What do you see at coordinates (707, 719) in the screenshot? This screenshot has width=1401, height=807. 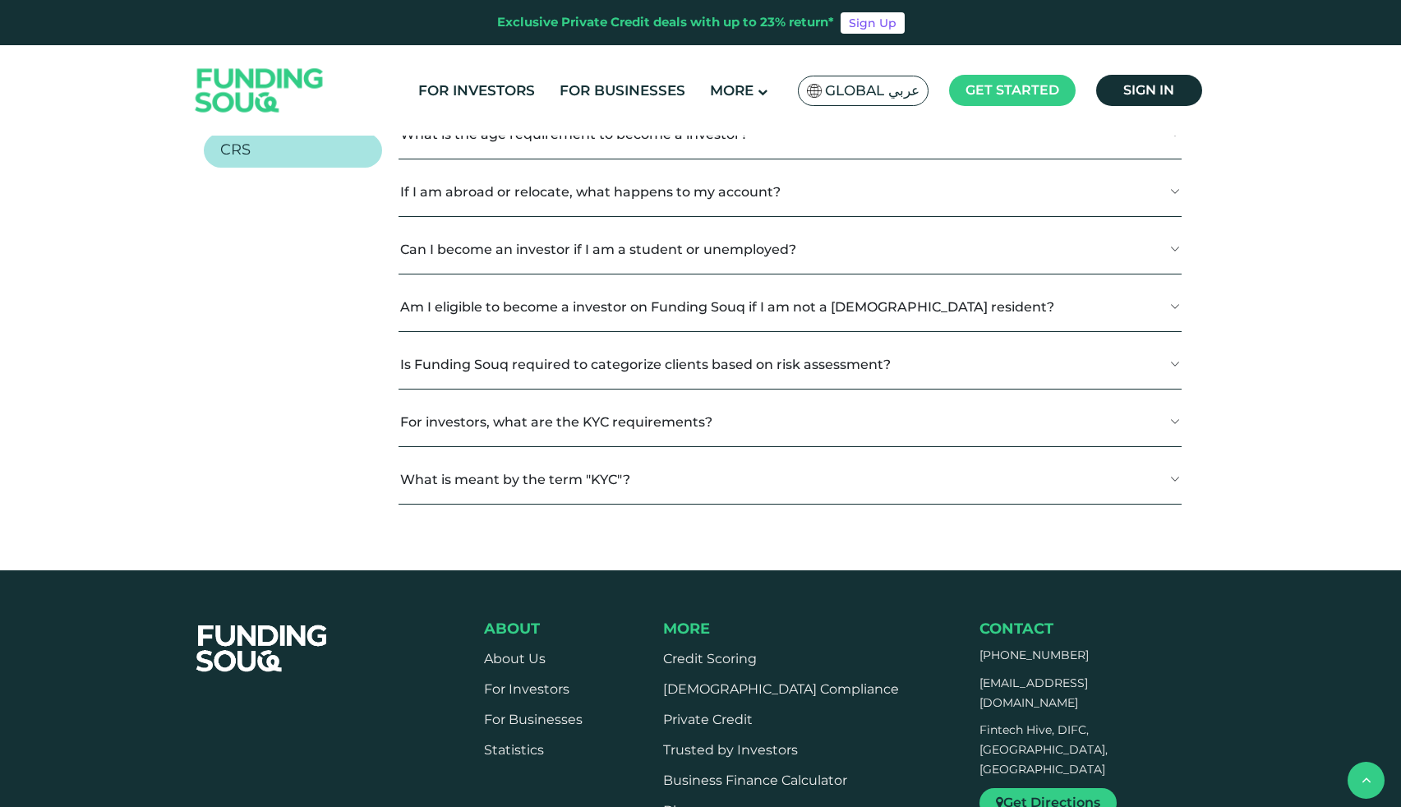 I see `a: Private Credit` at bounding box center [707, 719].